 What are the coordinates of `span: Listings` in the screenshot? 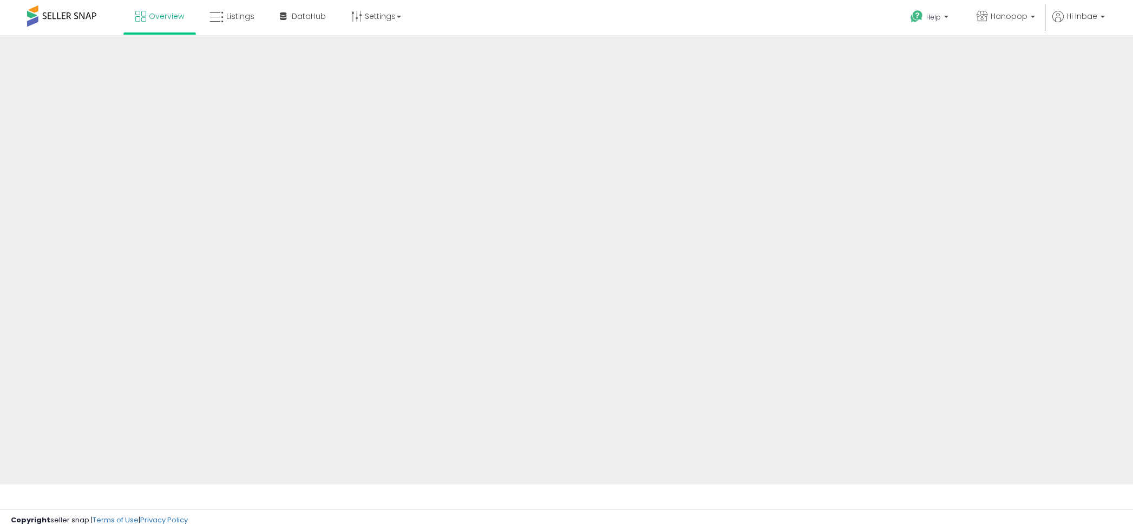 It's located at (240, 16).